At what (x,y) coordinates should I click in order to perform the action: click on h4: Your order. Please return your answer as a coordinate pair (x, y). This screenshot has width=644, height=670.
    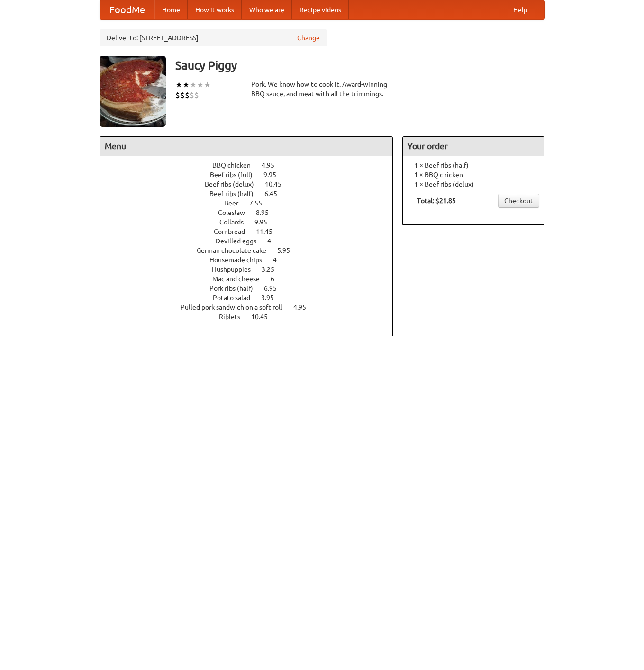
    Looking at the image, I should click on (473, 146).